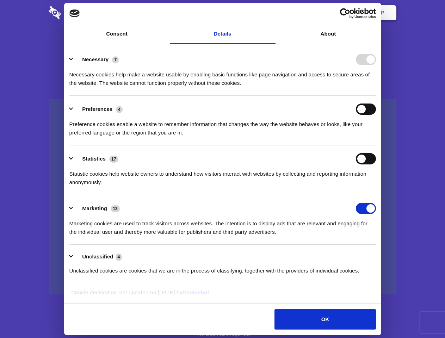 This screenshot has width=445, height=338. What do you see at coordinates (97, 109) in the screenshot?
I see `label: Preferences` at bounding box center [97, 109].